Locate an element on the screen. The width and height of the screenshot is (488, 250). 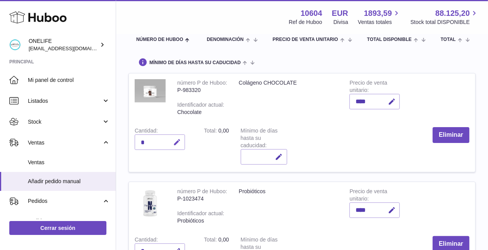
div: P-1023474 is located at coordinates (202, 199).